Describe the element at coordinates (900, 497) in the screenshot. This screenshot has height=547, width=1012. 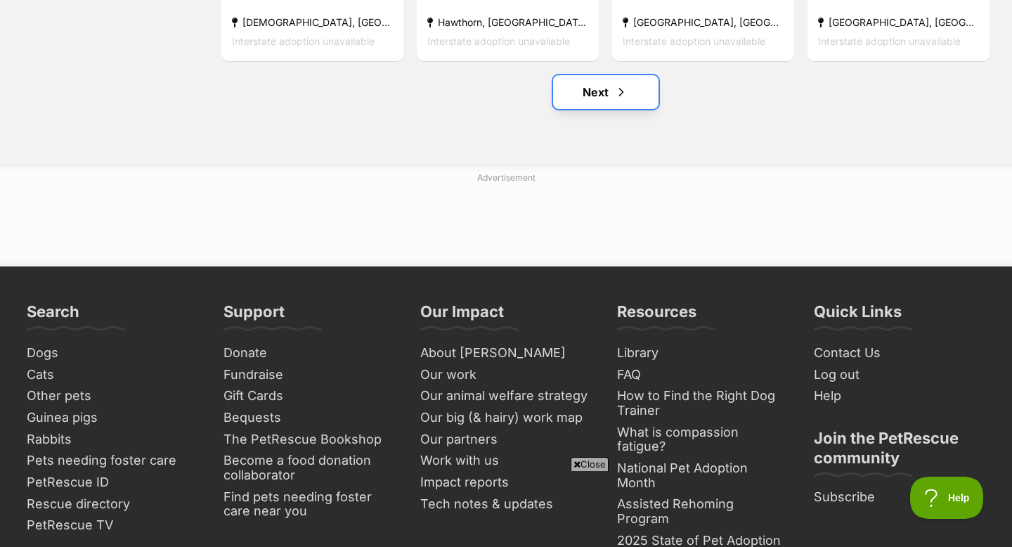
I see `a: Subscribe` at that location.